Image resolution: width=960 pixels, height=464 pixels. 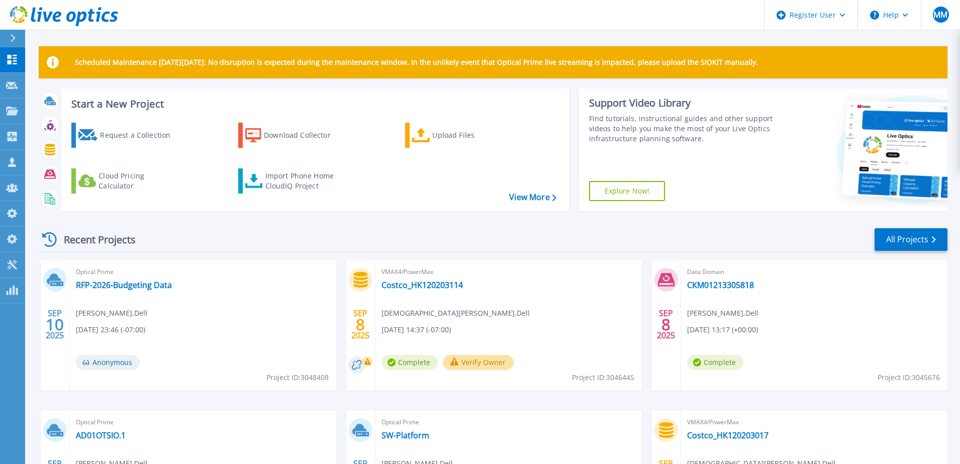 What do you see at coordinates (908, 377) in the screenshot?
I see `span: Project ID: 3045676` at bounding box center [908, 377].